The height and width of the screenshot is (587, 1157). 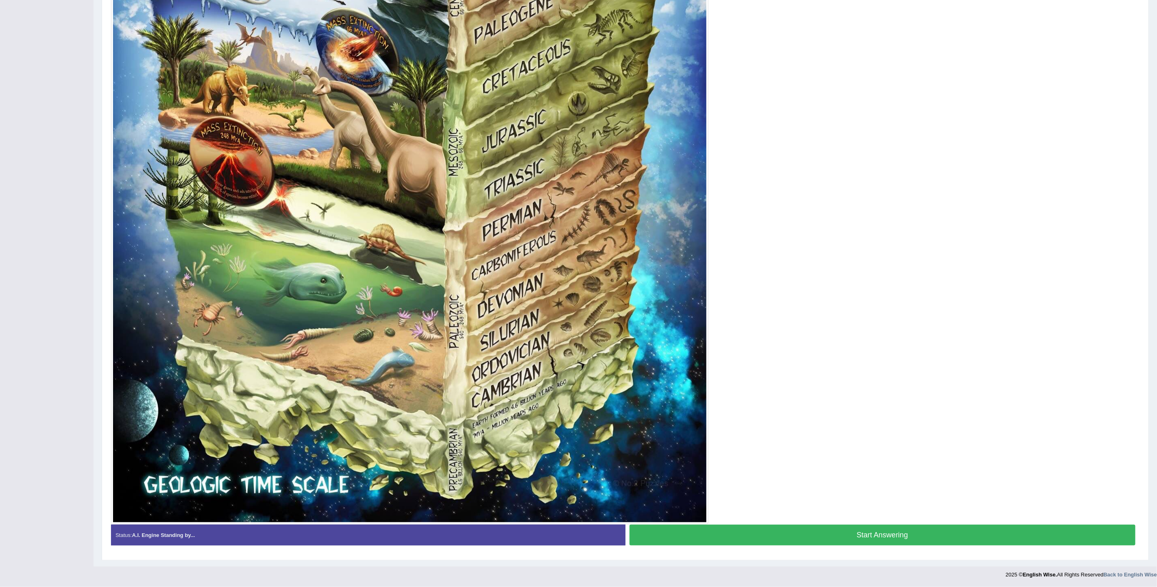 I want to click on strong: English Wise., so click(x=1040, y=574).